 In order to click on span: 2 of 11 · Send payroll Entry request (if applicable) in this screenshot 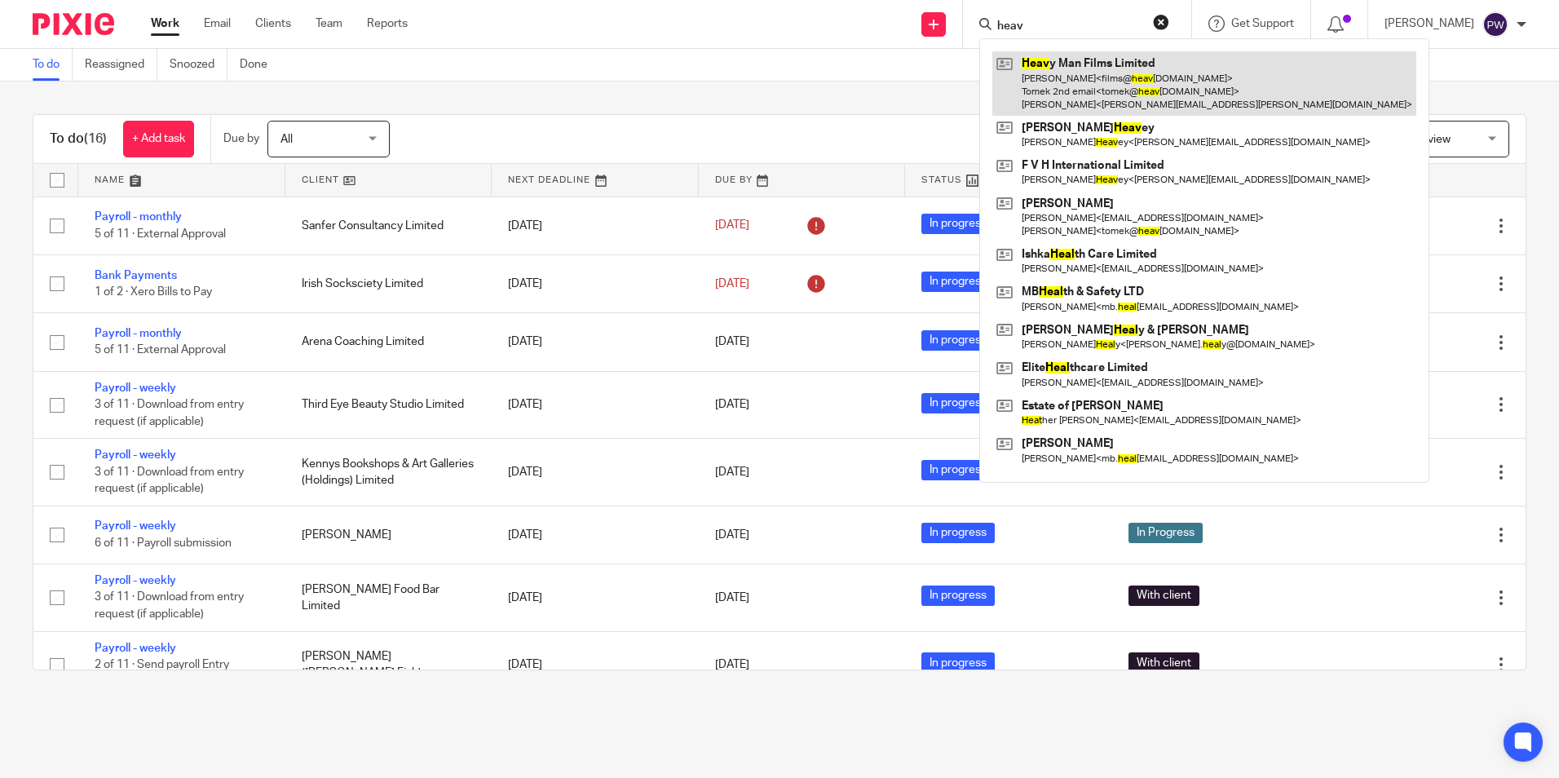, I will do `click(161, 673)`.